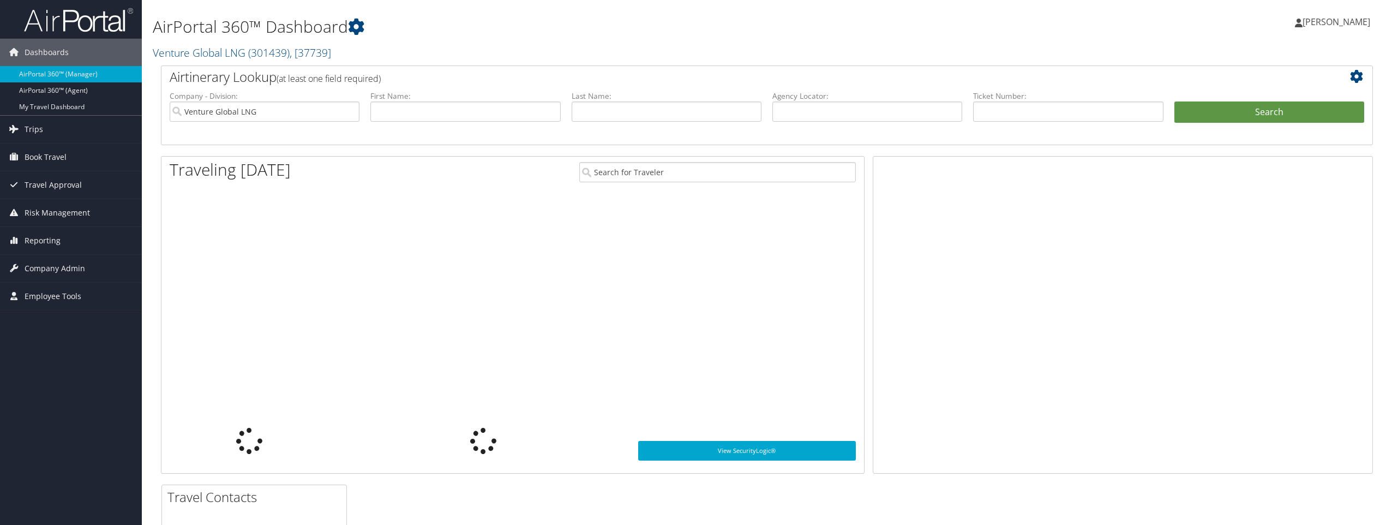  Describe the element at coordinates (1269, 112) in the screenshot. I see `button: Search` at that location.